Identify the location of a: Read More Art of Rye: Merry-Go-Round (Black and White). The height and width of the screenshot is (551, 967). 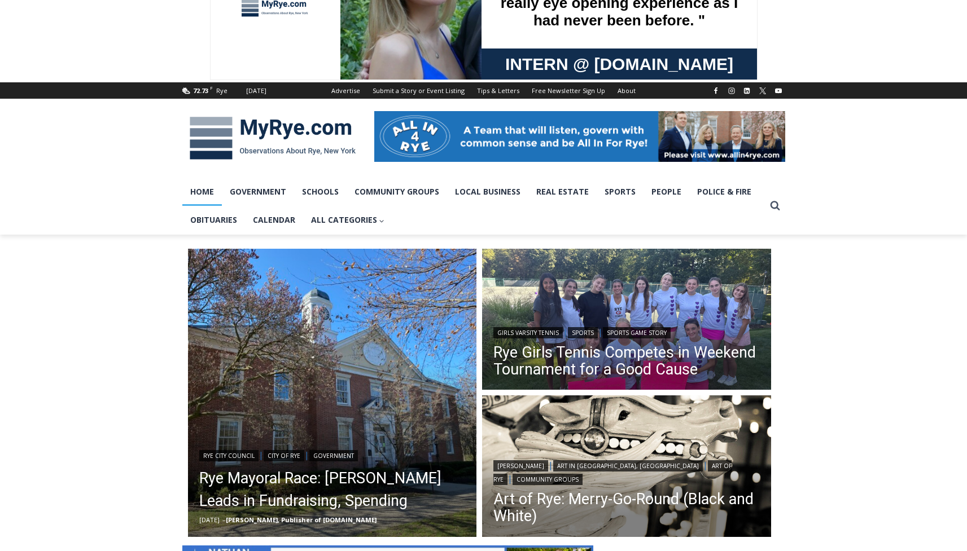
(626, 468).